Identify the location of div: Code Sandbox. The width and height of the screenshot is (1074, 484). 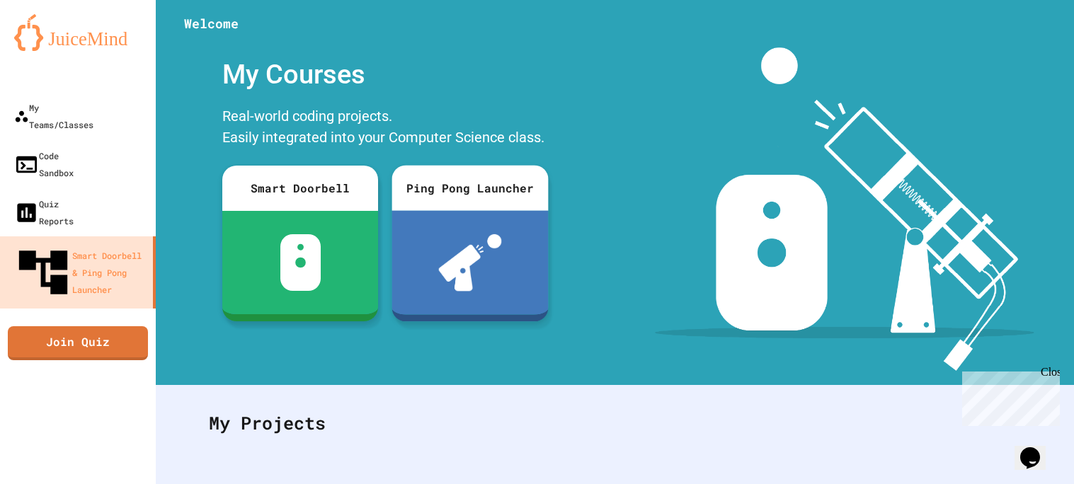
(44, 164).